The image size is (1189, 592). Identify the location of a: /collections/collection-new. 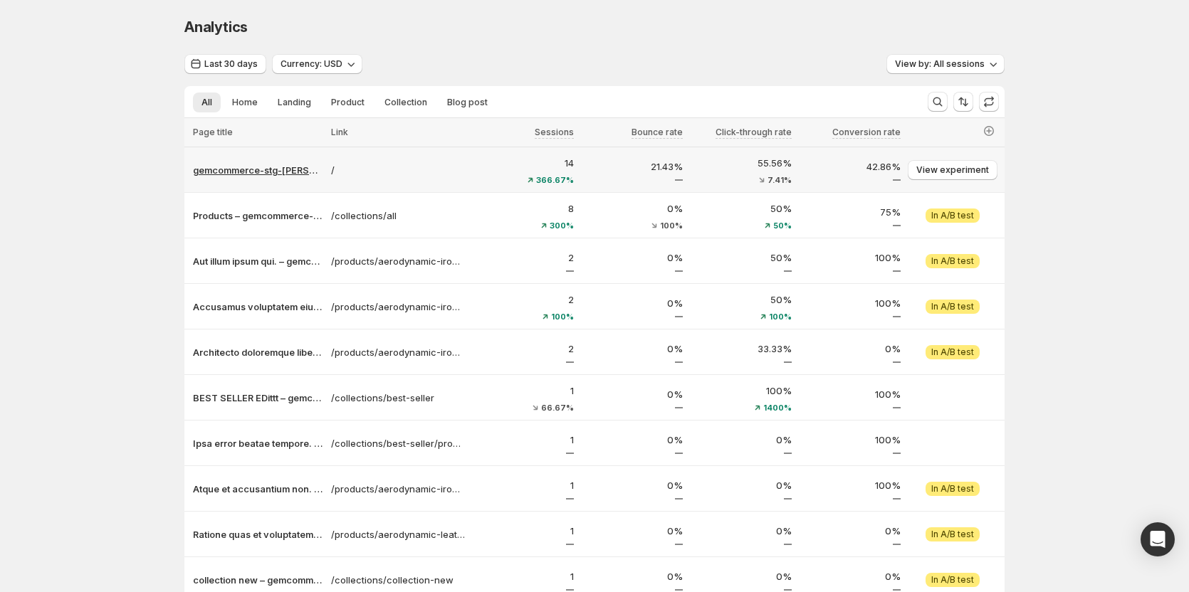
(398, 580).